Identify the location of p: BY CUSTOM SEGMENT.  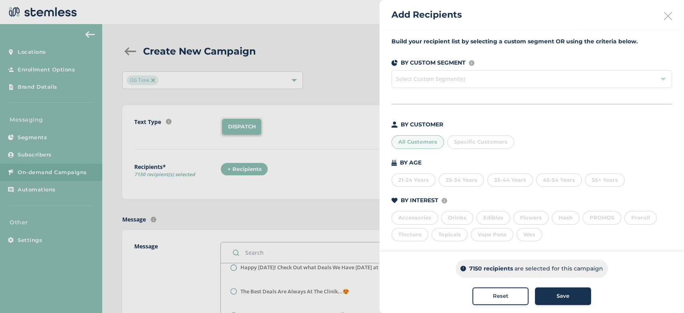
(433, 63).